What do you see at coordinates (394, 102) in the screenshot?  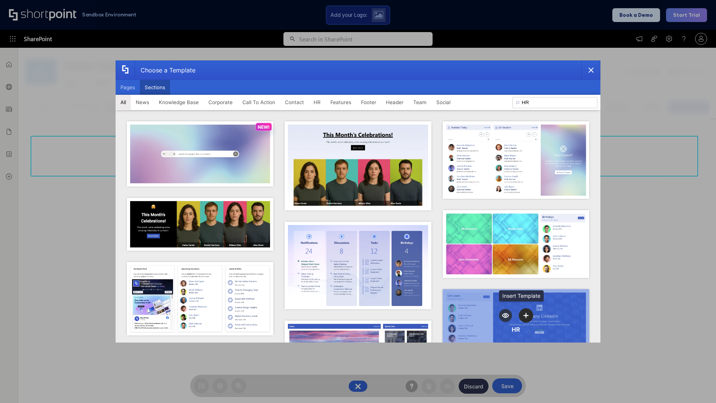 I see `button: Header` at bounding box center [394, 102].